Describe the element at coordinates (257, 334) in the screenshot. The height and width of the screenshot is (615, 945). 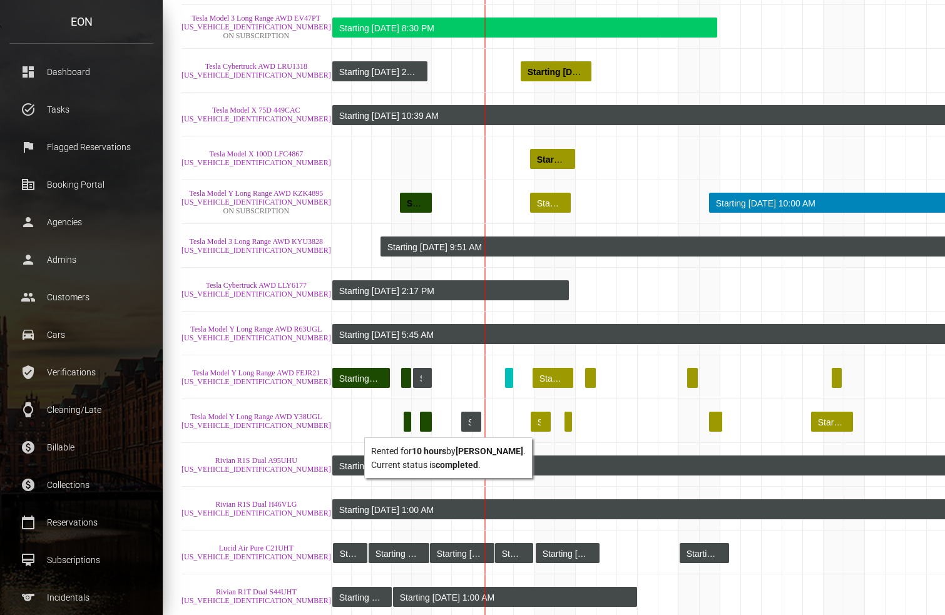
I see `td: Tesla Model Y Long Range AWD R63UGL 7SAYGDEE1NF436989` at that location.